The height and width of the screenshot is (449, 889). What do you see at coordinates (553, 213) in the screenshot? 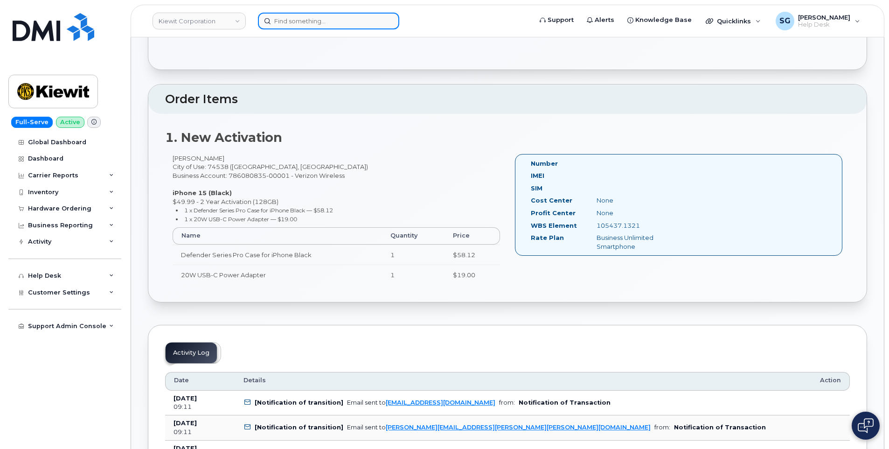
I see `label: Profit Center` at bounding box center [553, 213].